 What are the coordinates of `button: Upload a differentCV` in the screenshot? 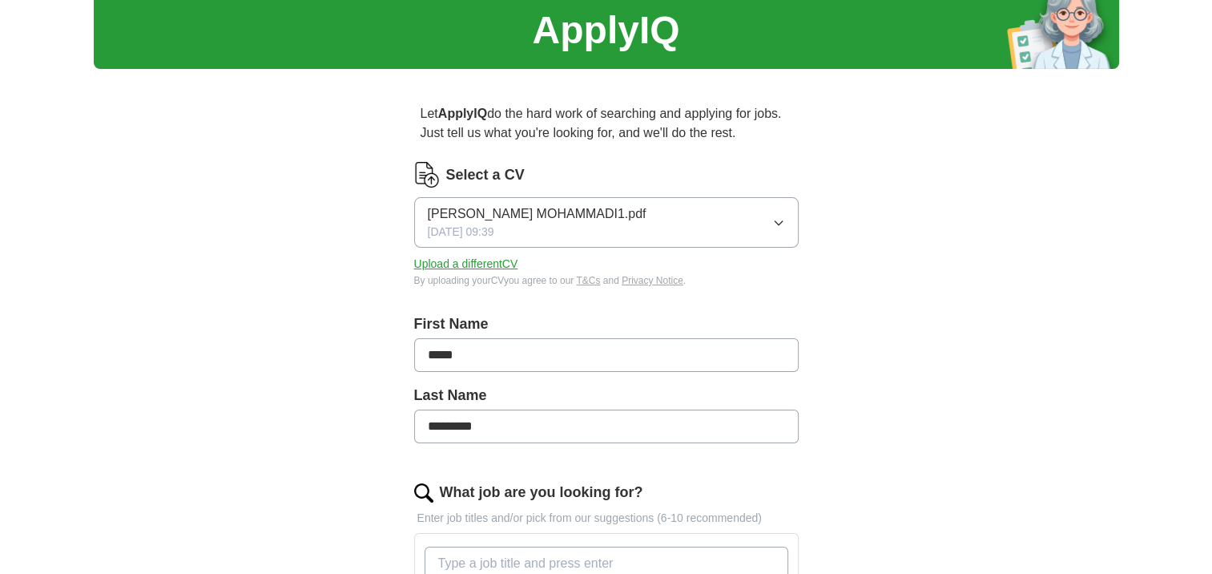 It's located at (466, 264).